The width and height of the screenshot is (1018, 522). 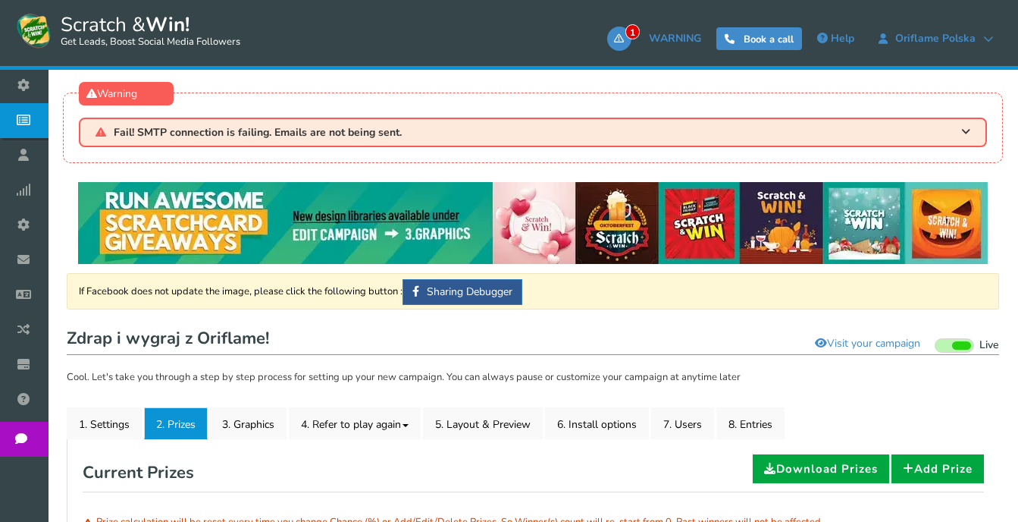 I want to click on p: Cool. Let's take you through a step by step process for setting up your new campaign. You can alw..., so click(x=533, y=378).